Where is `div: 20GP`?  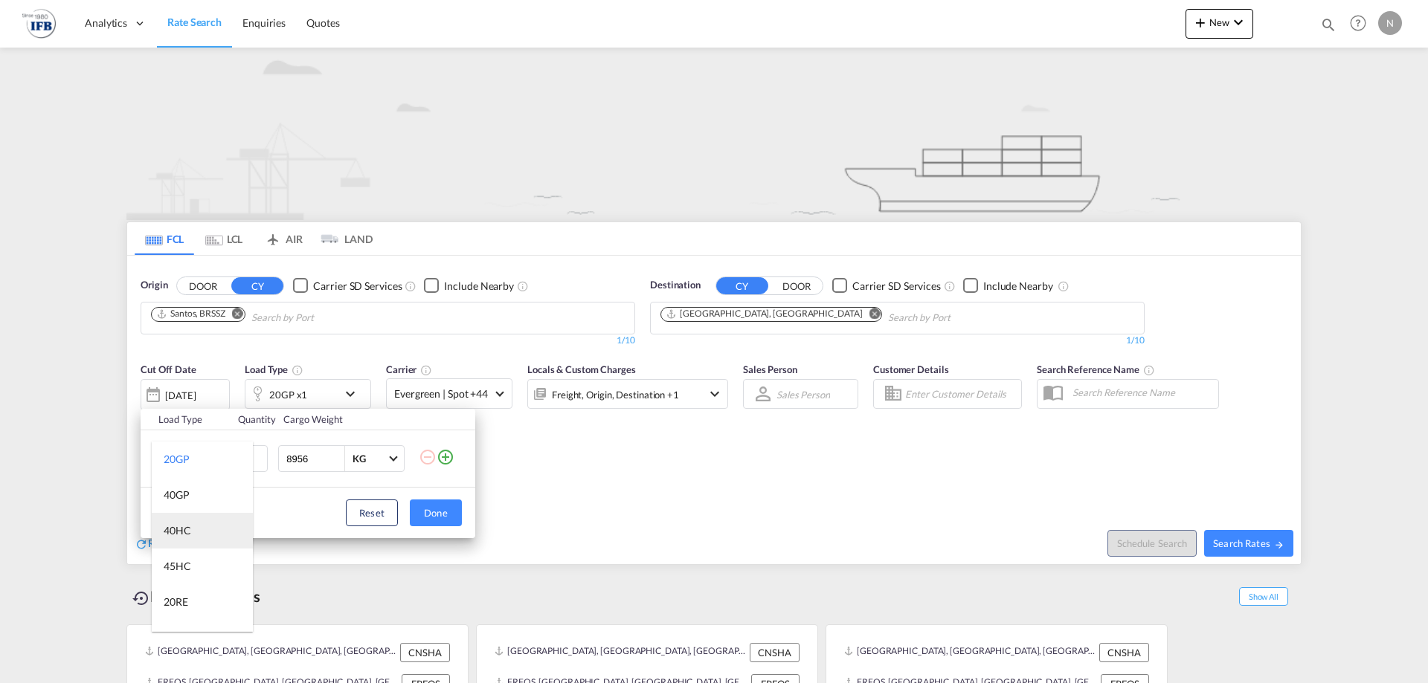
div: 20GP is located at coordinates (176, 459).